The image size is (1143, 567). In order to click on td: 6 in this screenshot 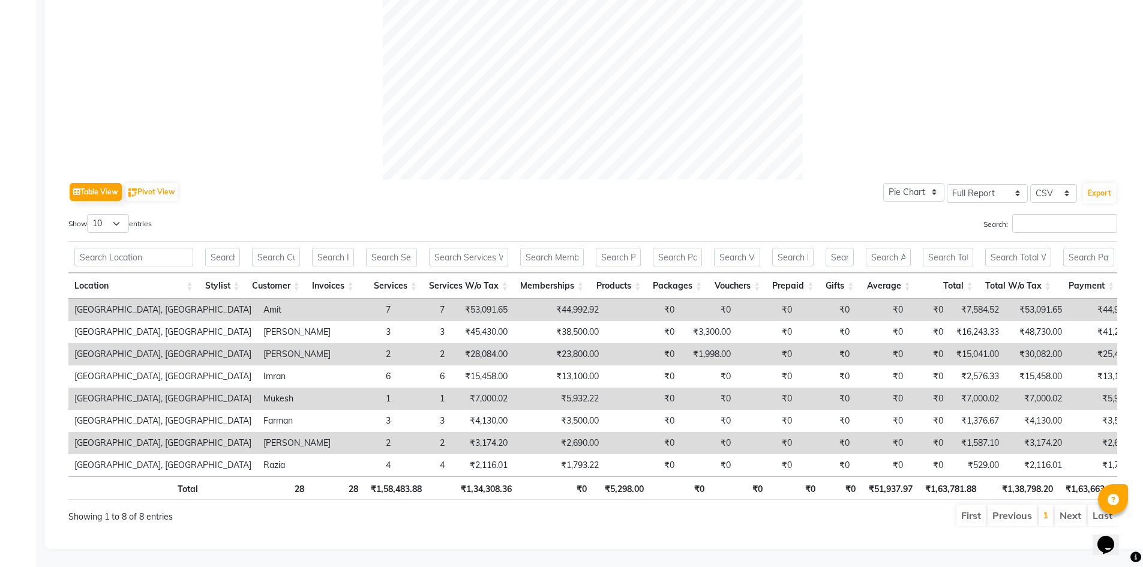, I will do `click(366, 376)`.